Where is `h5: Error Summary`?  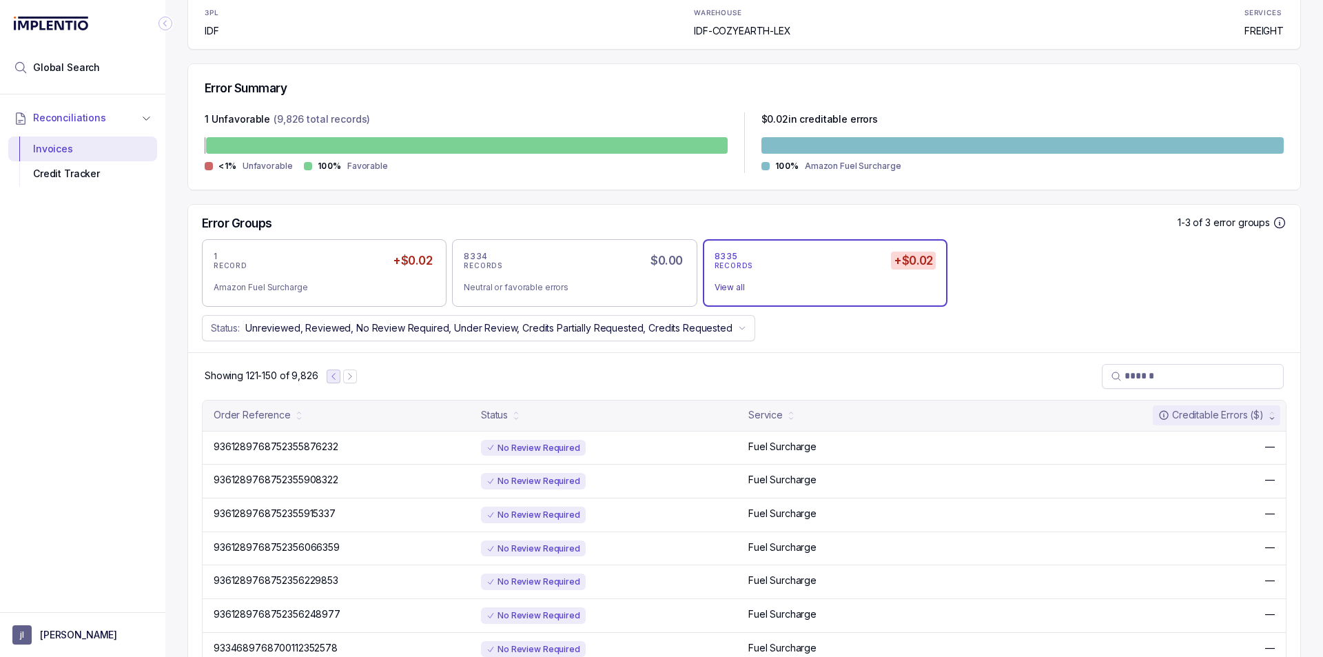
h5: Error Summary is located at coordinates (245, 88).